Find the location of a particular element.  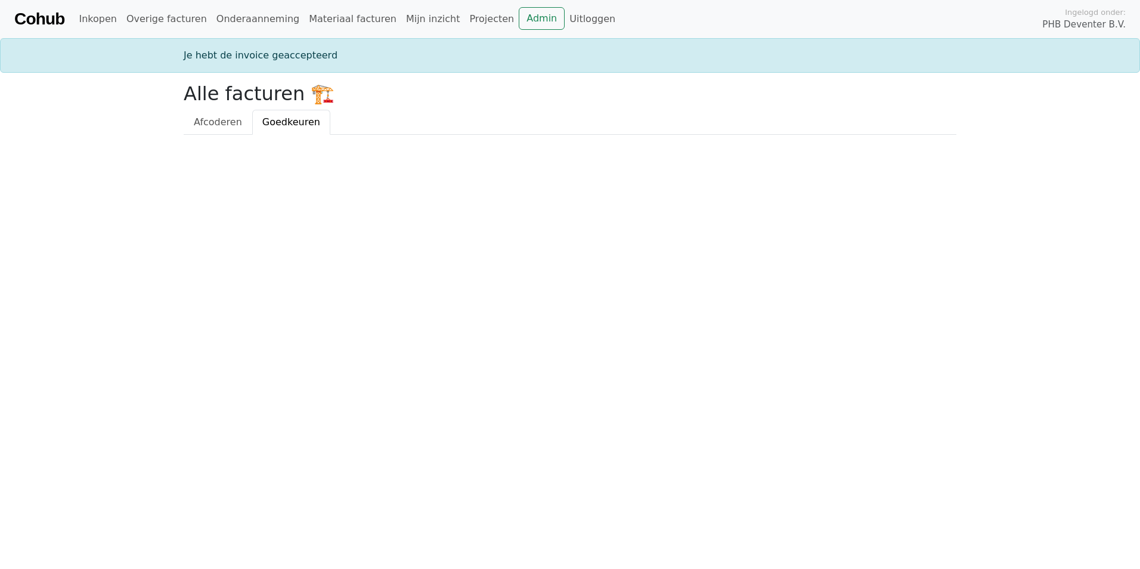

a: Inkopen is located at coordinates (97, 19).